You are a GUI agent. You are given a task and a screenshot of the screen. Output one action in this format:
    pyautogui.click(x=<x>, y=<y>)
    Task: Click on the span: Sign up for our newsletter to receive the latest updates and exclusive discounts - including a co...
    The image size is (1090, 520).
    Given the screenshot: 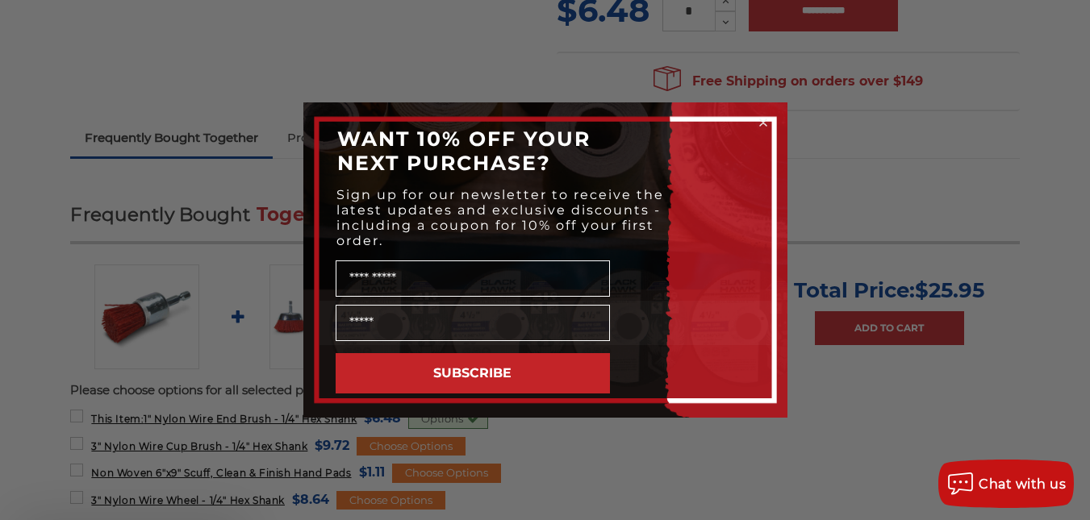 What is the action you would take?
    pyautogui.click(x=500, y=218)
    